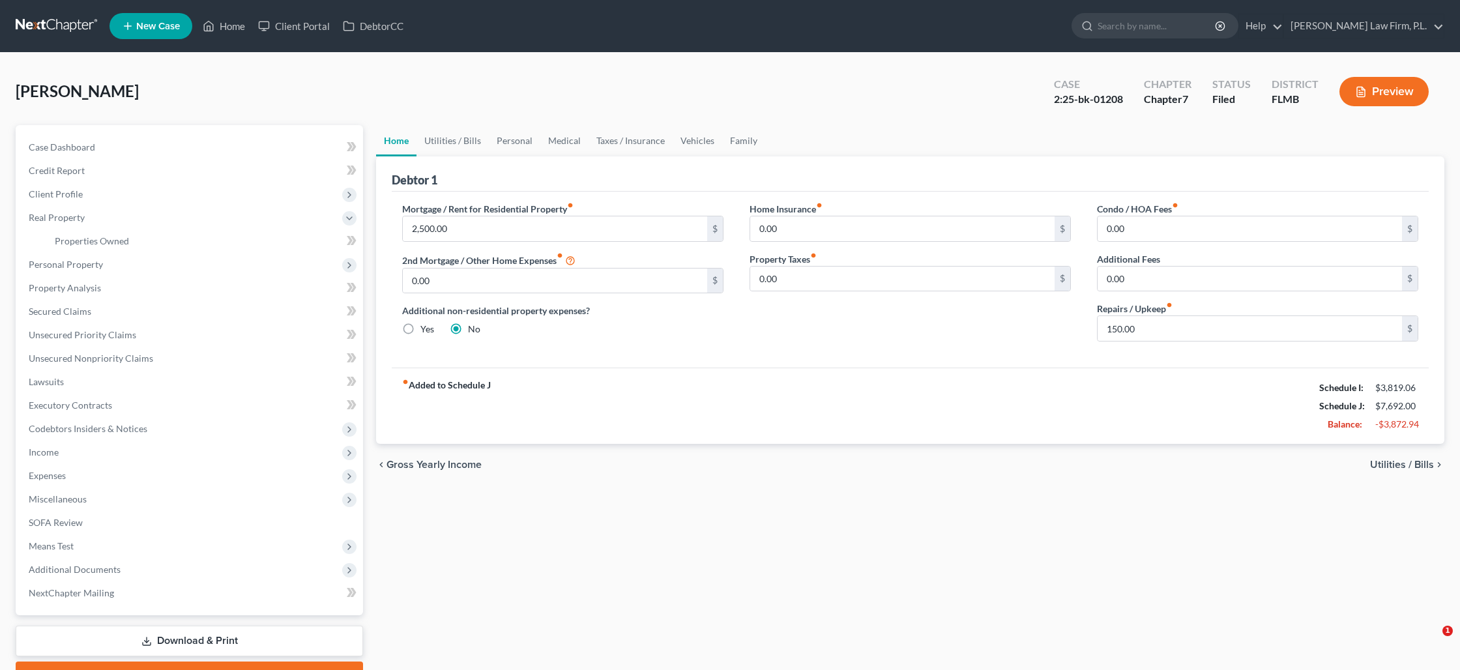 The height and width of the screenshot is (670, 1460). Describe the element at coordinates (1128, 259) in the screenshot. I see `label: Additional Fees` at that location.